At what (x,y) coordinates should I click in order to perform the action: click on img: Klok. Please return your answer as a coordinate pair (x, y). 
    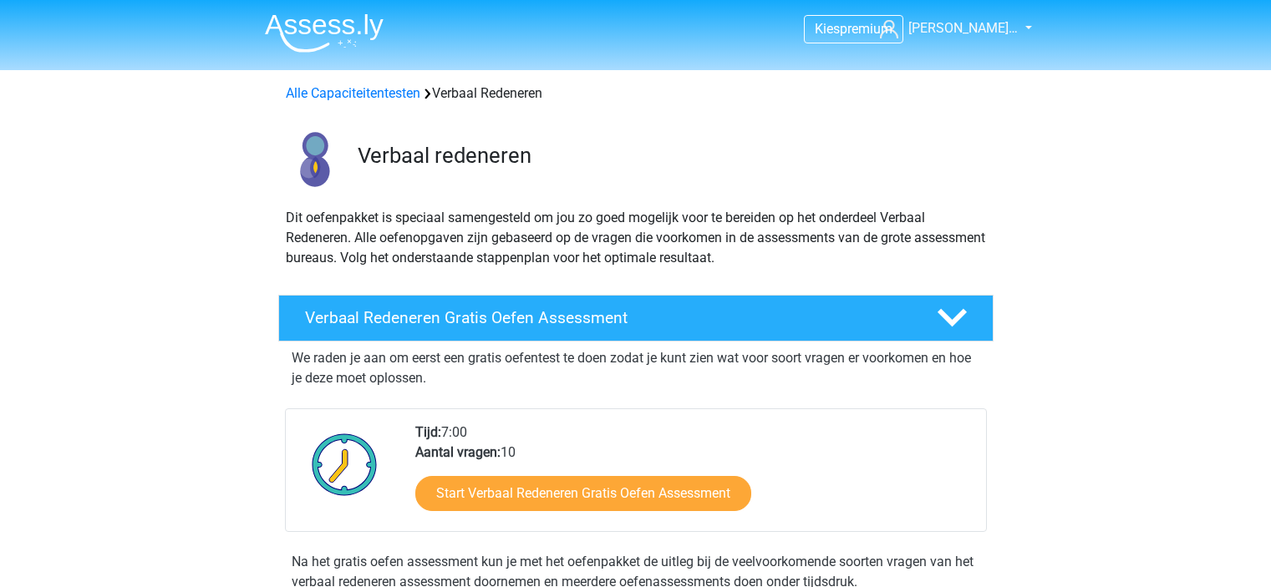
    Looking at the image, I should click on (344, 464).